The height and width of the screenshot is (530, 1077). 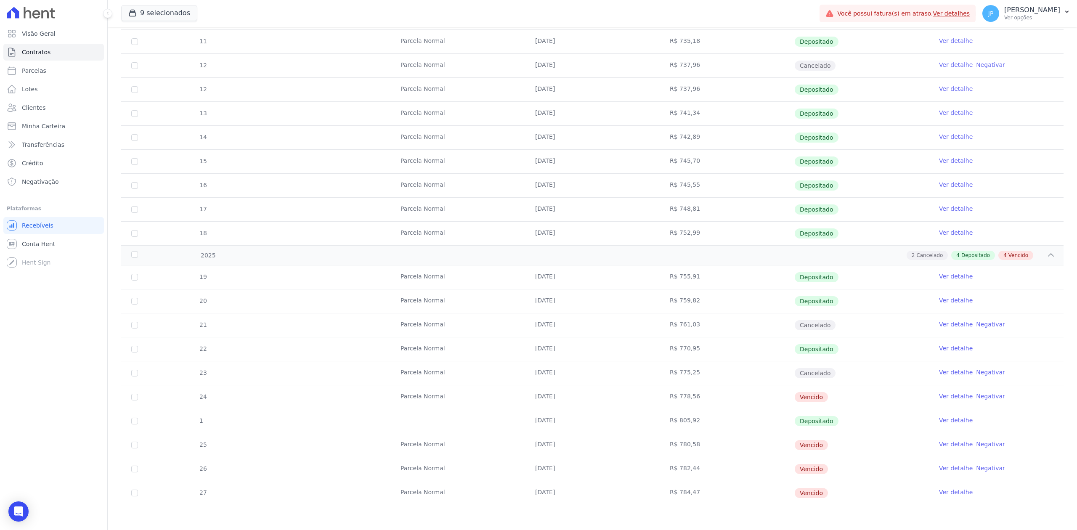 I want to click on span: 2025, so click(x=208, y=255).